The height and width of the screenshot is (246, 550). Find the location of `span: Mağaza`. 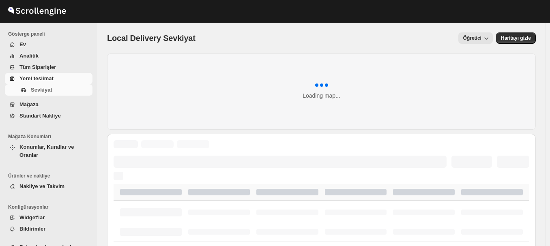

span: Mağaza is located at coordinates (29, 104).